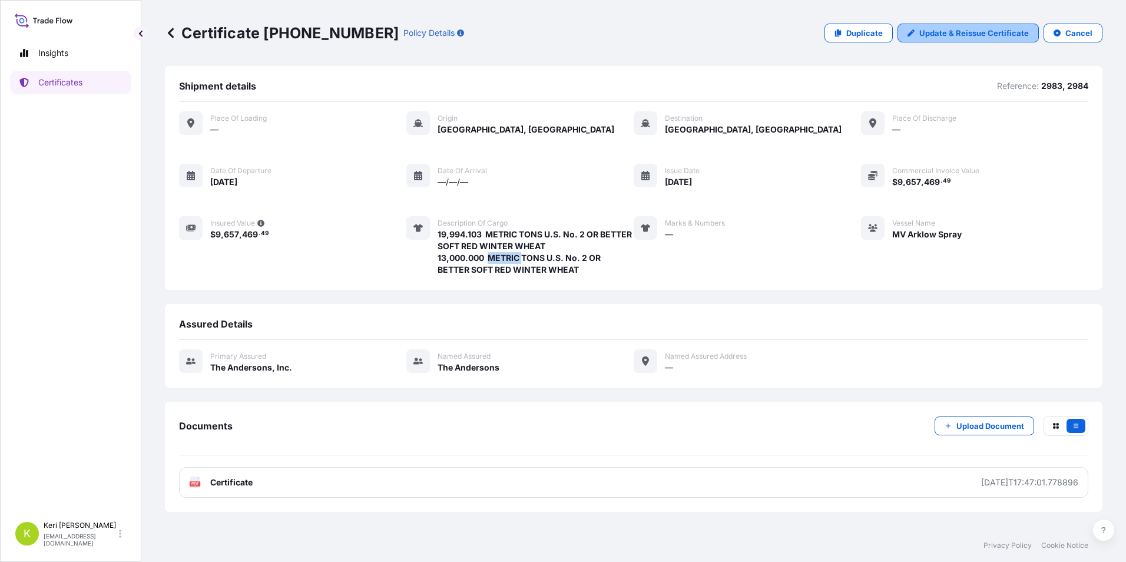 The width and height of the screenshot is (1126, 562). What do you see at coordinates (706, 356) in the screenshot?
I see `span: Named Assured Address` at bounding box center [706, 356].